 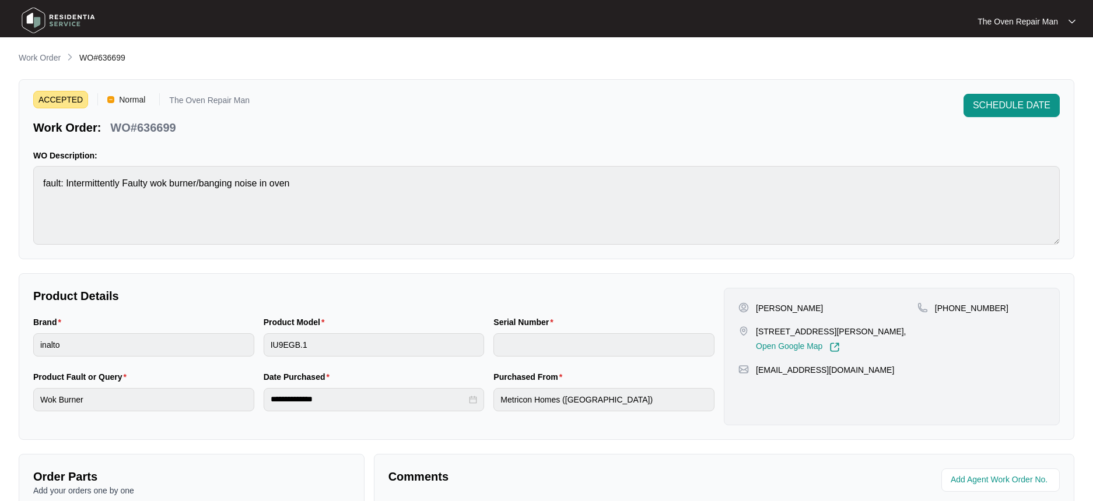 I want to click on span: ACCEPTED, so click(x=61, y=100).